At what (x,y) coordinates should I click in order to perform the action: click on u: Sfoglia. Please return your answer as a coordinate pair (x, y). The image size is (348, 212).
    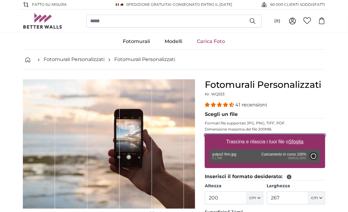
    Looking at the image, I should click on (296, 141).